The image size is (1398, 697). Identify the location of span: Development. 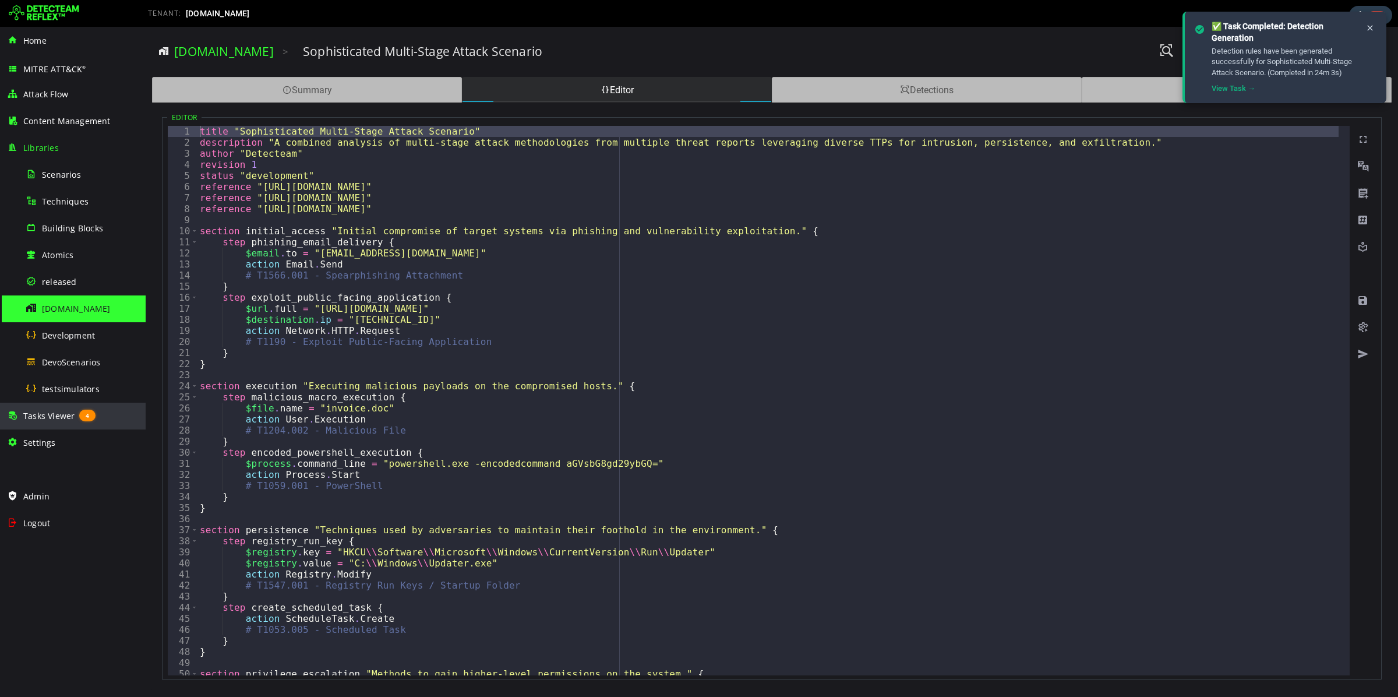
(68, 335).